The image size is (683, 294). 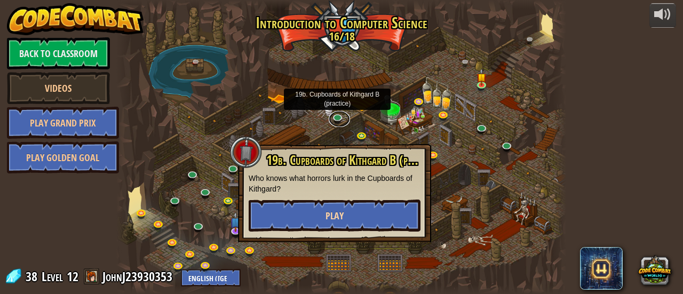 I want to click on span: Play, so click(x=334, y=216).